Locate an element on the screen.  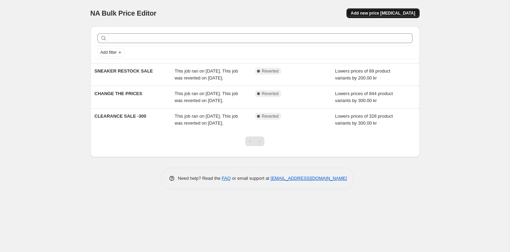
span: SNEAKER RESTOCK SALE is located at coordinates (124, 71).